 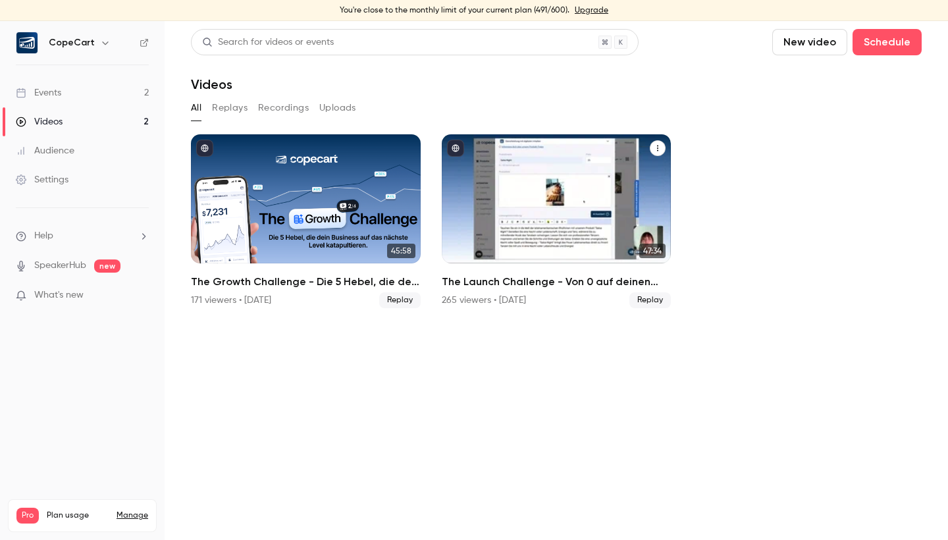 I want to click on div: Events, so click(x=38, y=93).